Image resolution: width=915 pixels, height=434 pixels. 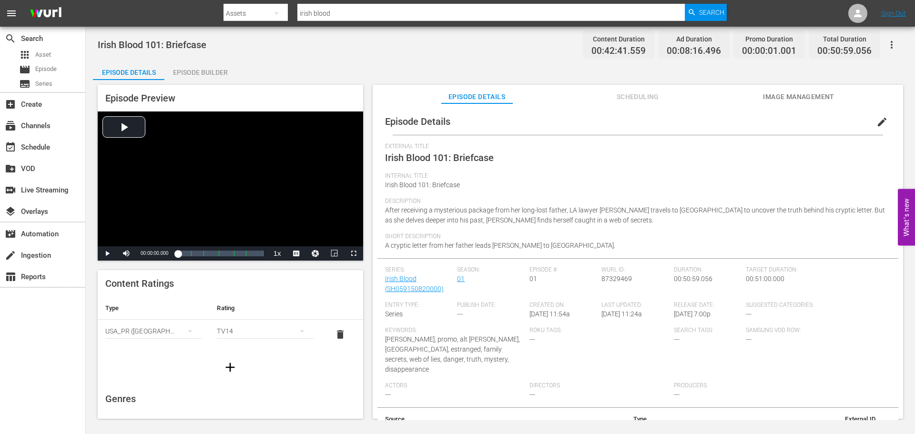 I want to click on span: Description, so click(x=635, y=202).